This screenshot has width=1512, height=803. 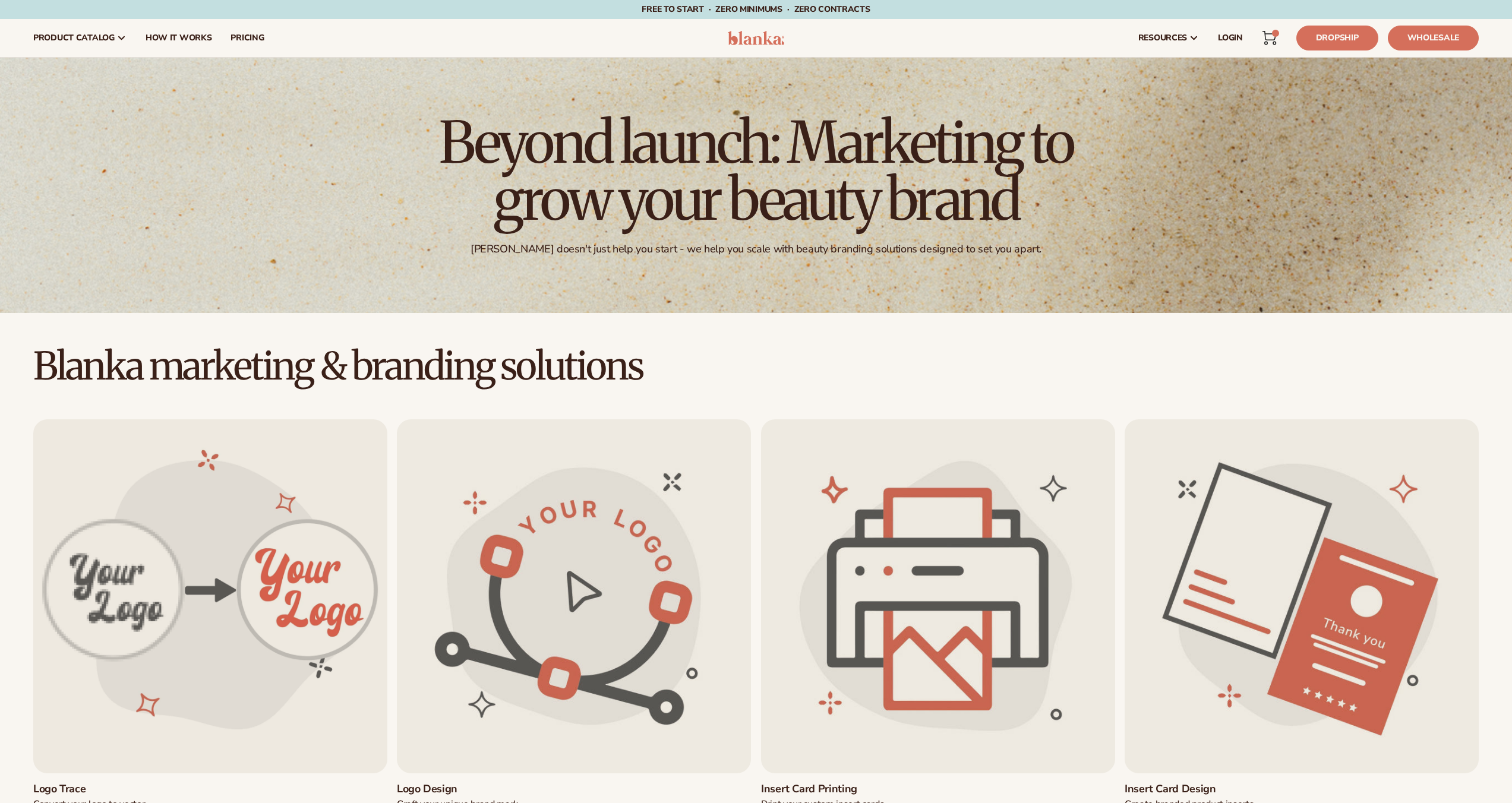 I want to click on span: pricing, so click(x=248, y=38).